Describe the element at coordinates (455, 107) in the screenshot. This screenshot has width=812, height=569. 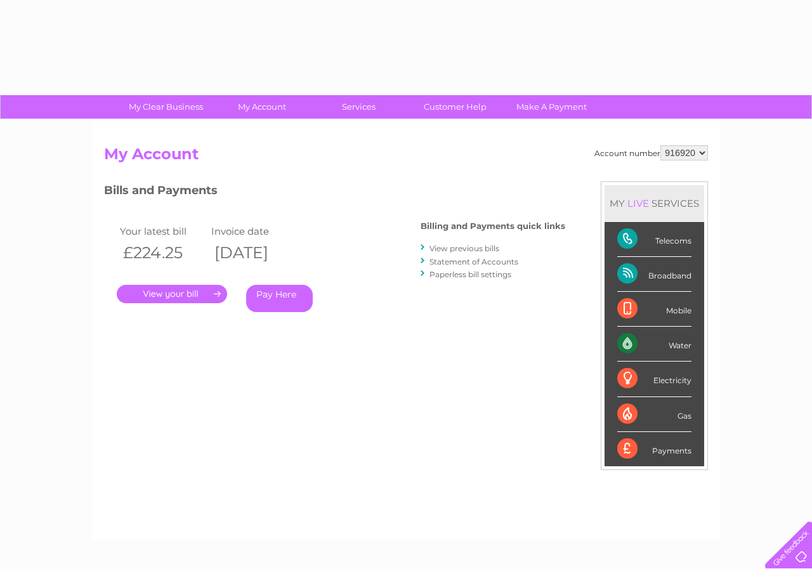
I see `a: Customer Help` at that location.